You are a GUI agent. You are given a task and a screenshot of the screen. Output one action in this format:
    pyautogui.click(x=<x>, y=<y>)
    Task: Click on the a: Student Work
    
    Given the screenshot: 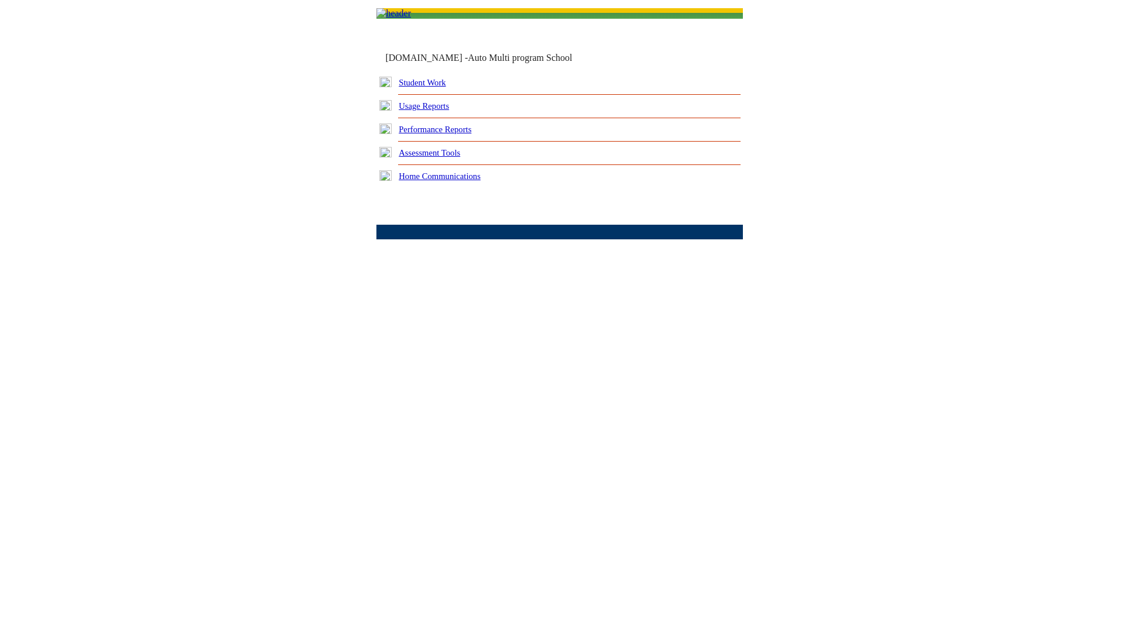 What is the action you would take?
    pyautogui.click(x=422, y=83)
    